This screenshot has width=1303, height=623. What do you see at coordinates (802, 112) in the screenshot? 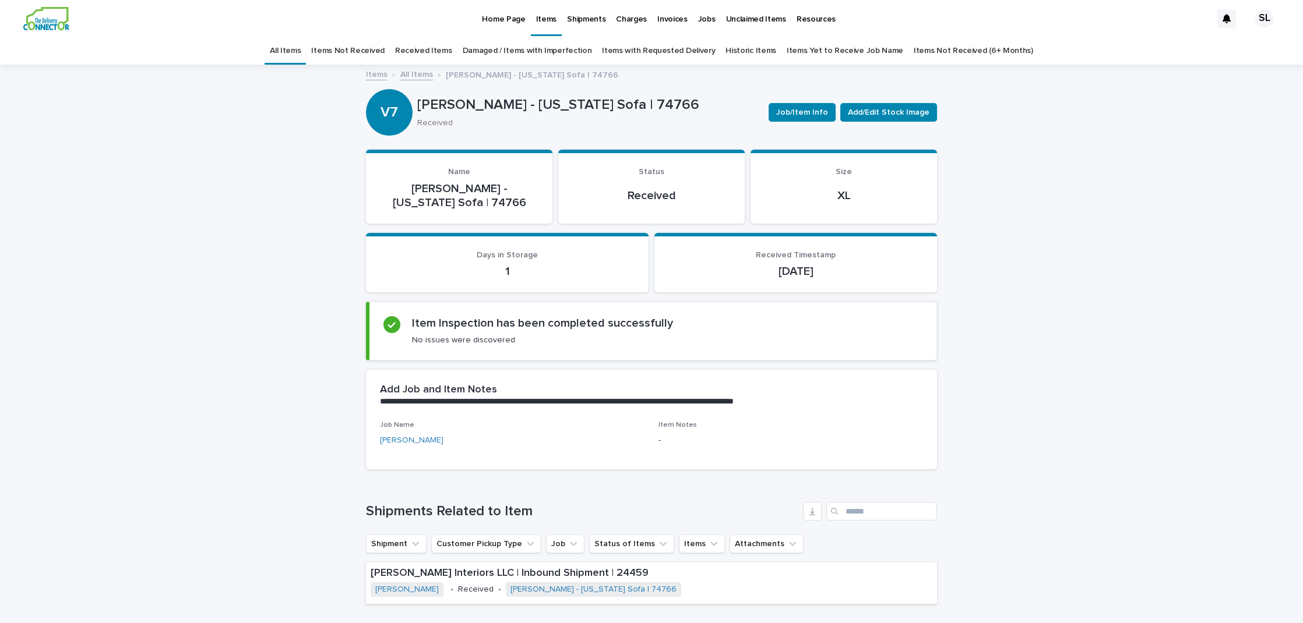
I see `span: Job/Item Info` at bounding box center [802, 112].